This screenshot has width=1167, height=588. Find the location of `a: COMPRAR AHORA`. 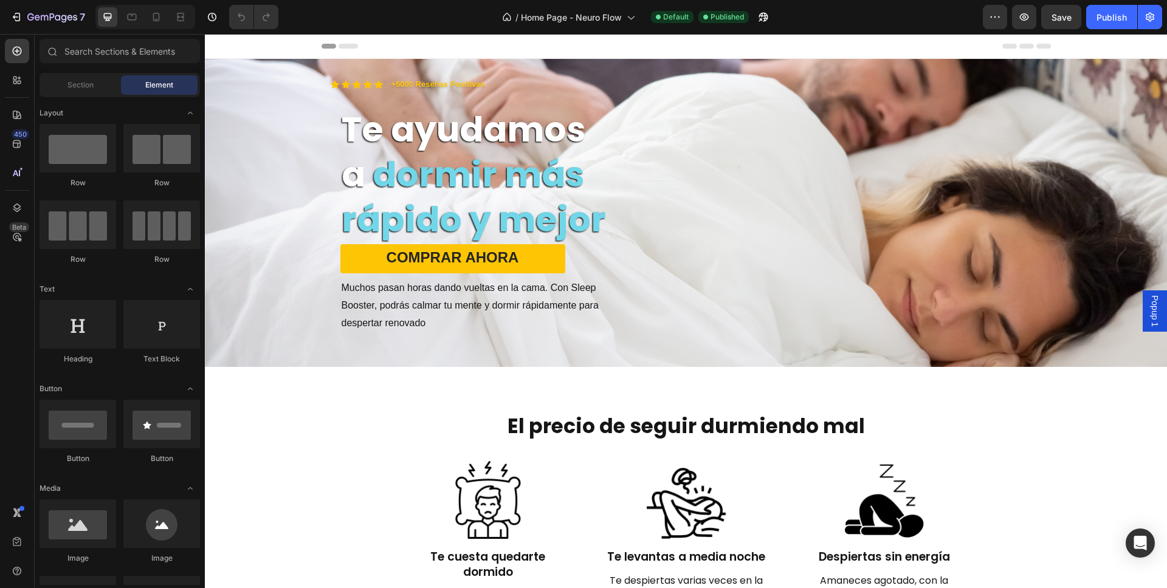

a: COMPRAR AHORA is located at coordinates (248, 225).